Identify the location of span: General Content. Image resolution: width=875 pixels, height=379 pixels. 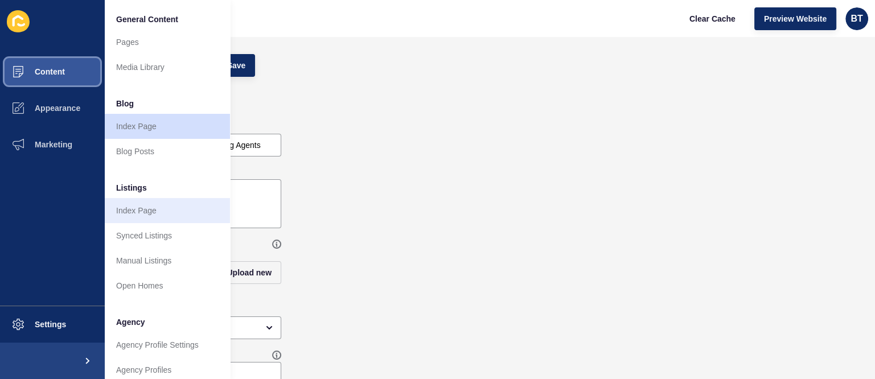
(147, 19).